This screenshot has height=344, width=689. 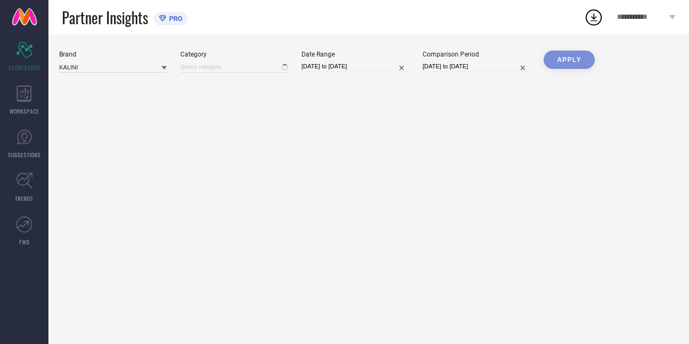 What do you see at coordinates (476, 66) in the screenshot?
I see `input: Select comparison period` at bounding box center [476, 66].